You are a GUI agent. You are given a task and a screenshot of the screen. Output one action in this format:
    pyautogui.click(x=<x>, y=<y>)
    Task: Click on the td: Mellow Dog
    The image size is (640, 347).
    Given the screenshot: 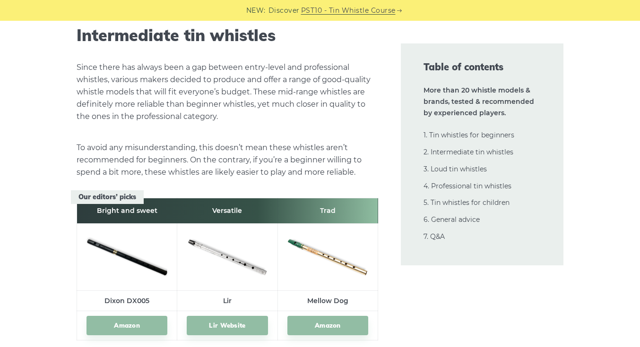 What is the action you would take?
    pyautogui.click(x=327, y=301)
    